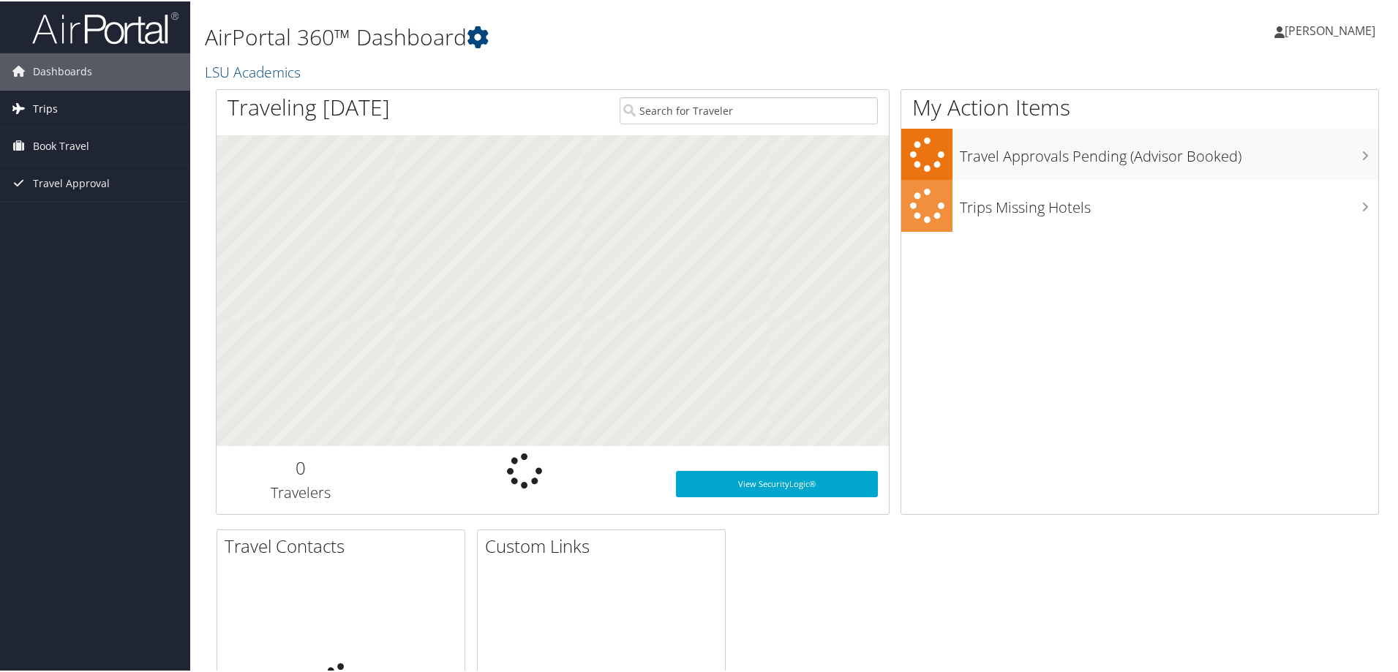  I want to click on span: Book Travel, so click(61, 145).